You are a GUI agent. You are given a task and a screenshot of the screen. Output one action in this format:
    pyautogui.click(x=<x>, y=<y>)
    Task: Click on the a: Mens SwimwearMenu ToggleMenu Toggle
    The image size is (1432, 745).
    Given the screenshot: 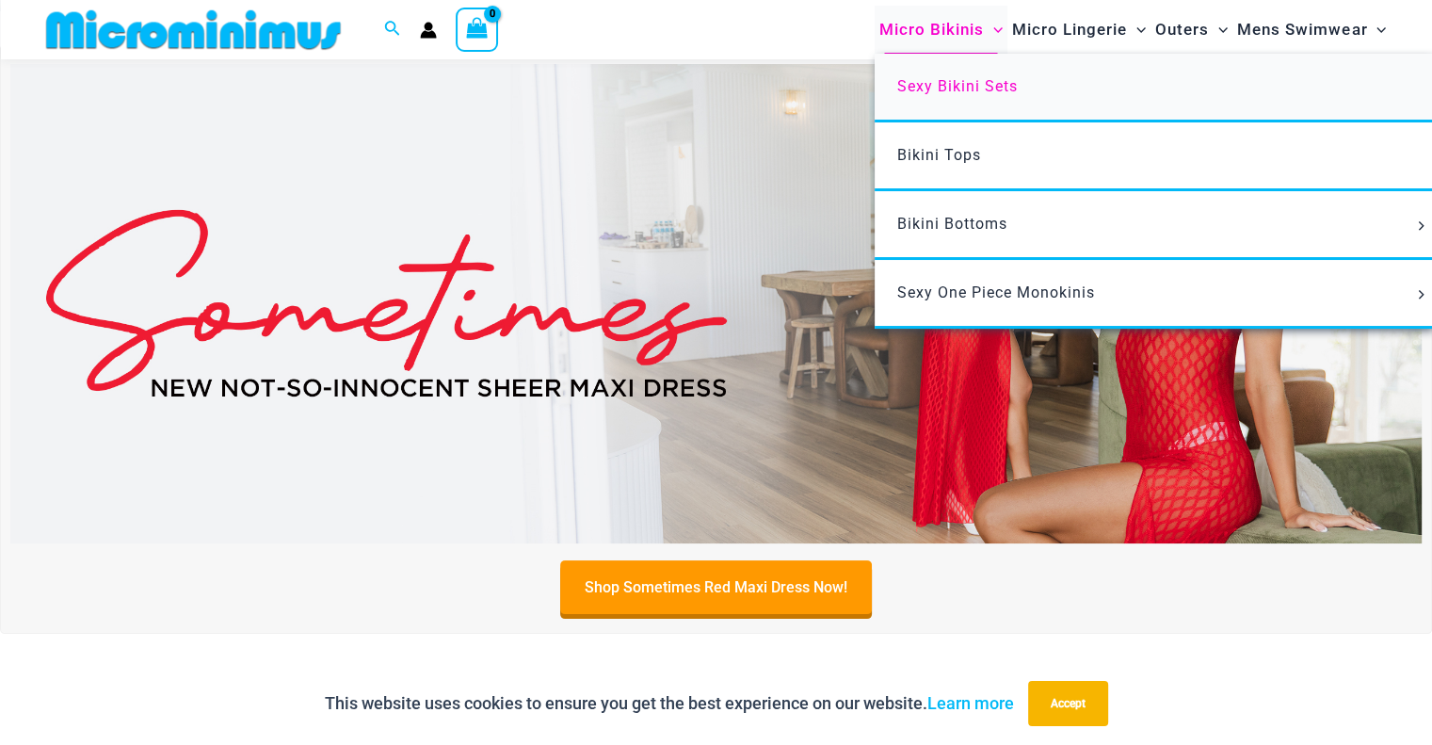 What is the action you would take?
    pyautogui.click(x=1311, y=29)
    